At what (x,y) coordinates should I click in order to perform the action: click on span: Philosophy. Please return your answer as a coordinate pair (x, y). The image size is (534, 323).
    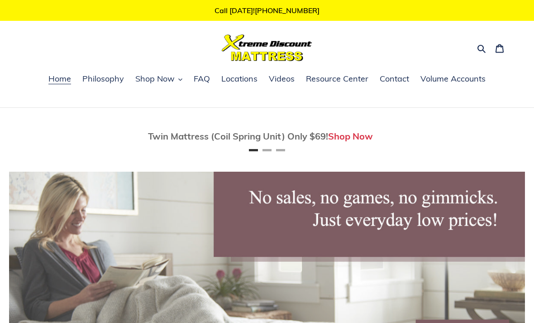
    Looking at the image, I should click on (103, 79).